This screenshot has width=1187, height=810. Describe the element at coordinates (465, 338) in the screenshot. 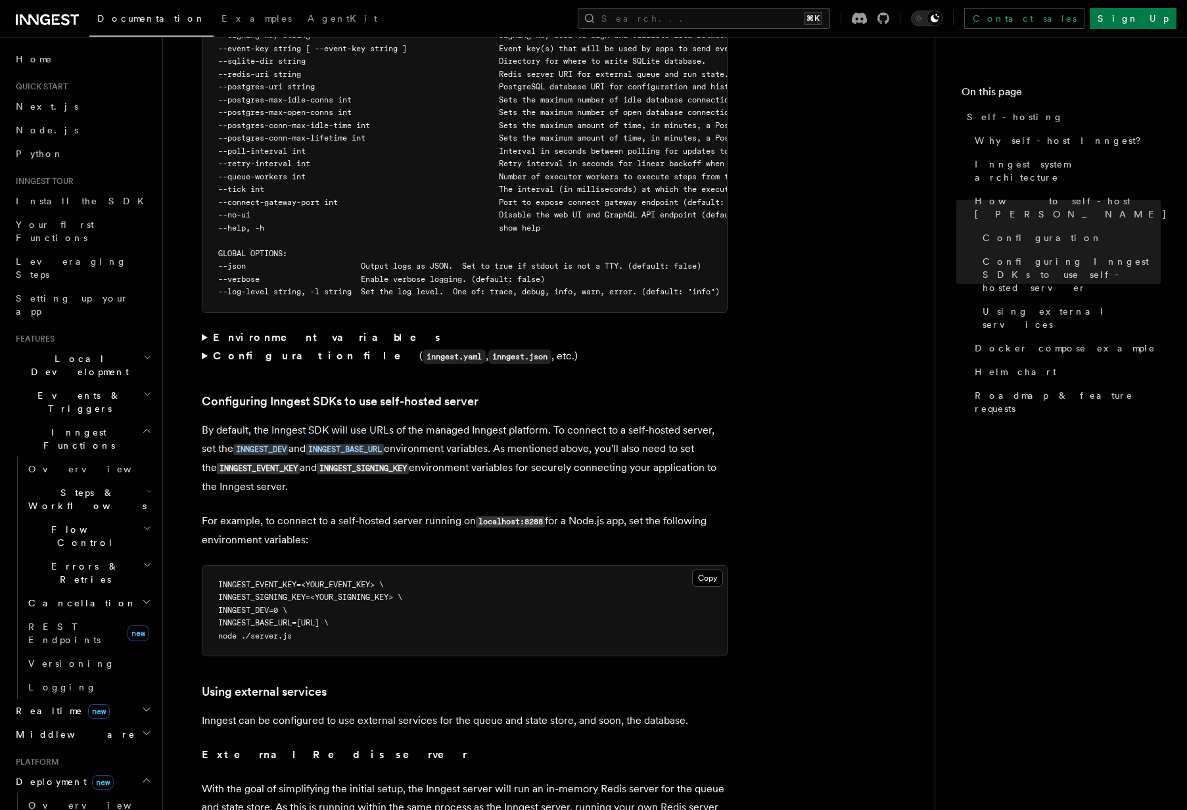

I see `summary: Environment variables` at that location.